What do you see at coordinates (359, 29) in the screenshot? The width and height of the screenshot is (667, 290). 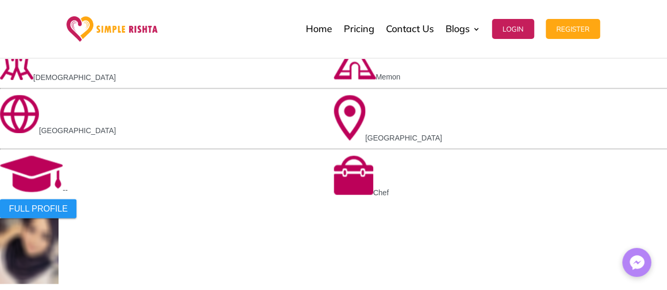 I see `a: Pricing` at bounding box center [359, 29].